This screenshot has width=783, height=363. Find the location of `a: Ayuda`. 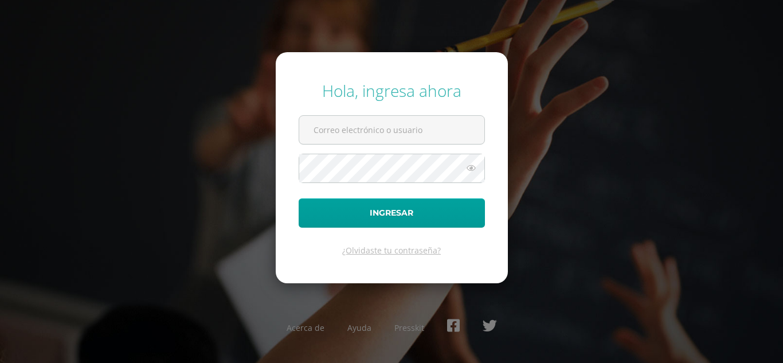

a: Ayuda is located at coordinates (360, 327).